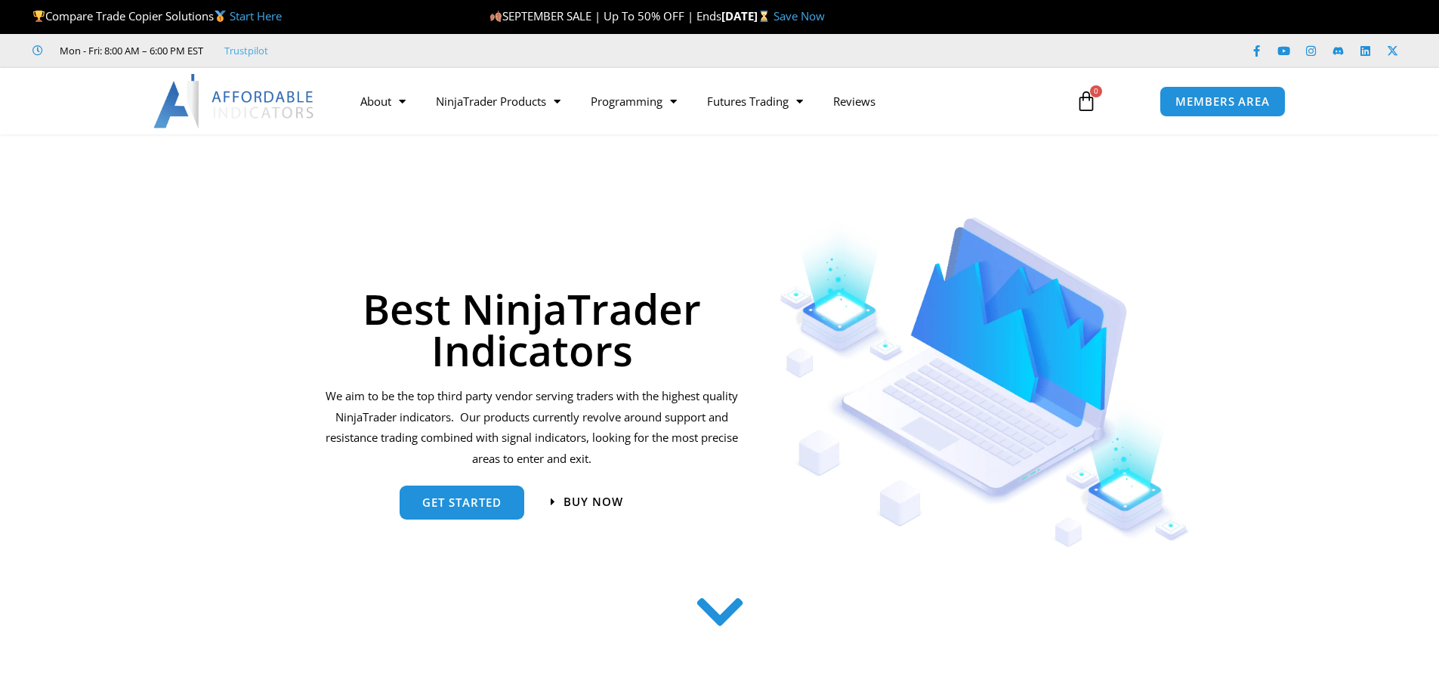 This screenshot has height=688, width=1439. Describe the element at coordinates (234, 101) in the screenshot. I see `img: LogoAI | Affordable Indicators – NinjaTrader` at that location.